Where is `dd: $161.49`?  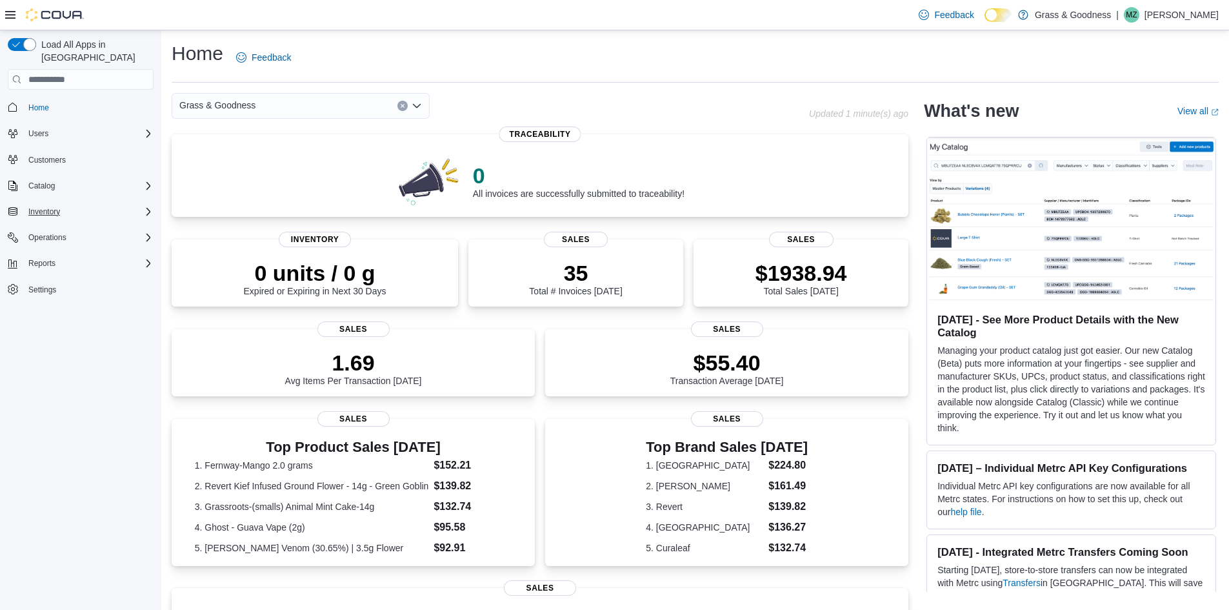 dd: $161.49 is located at coordinates (788, 486).